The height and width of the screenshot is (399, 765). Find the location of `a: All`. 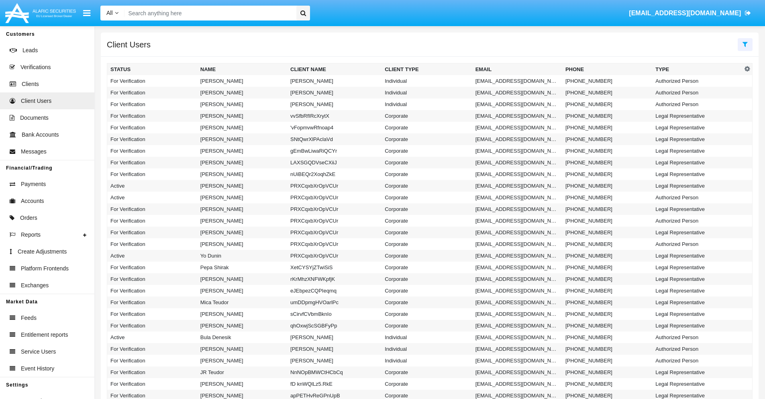

a: All is located at coordinates (113, 13).